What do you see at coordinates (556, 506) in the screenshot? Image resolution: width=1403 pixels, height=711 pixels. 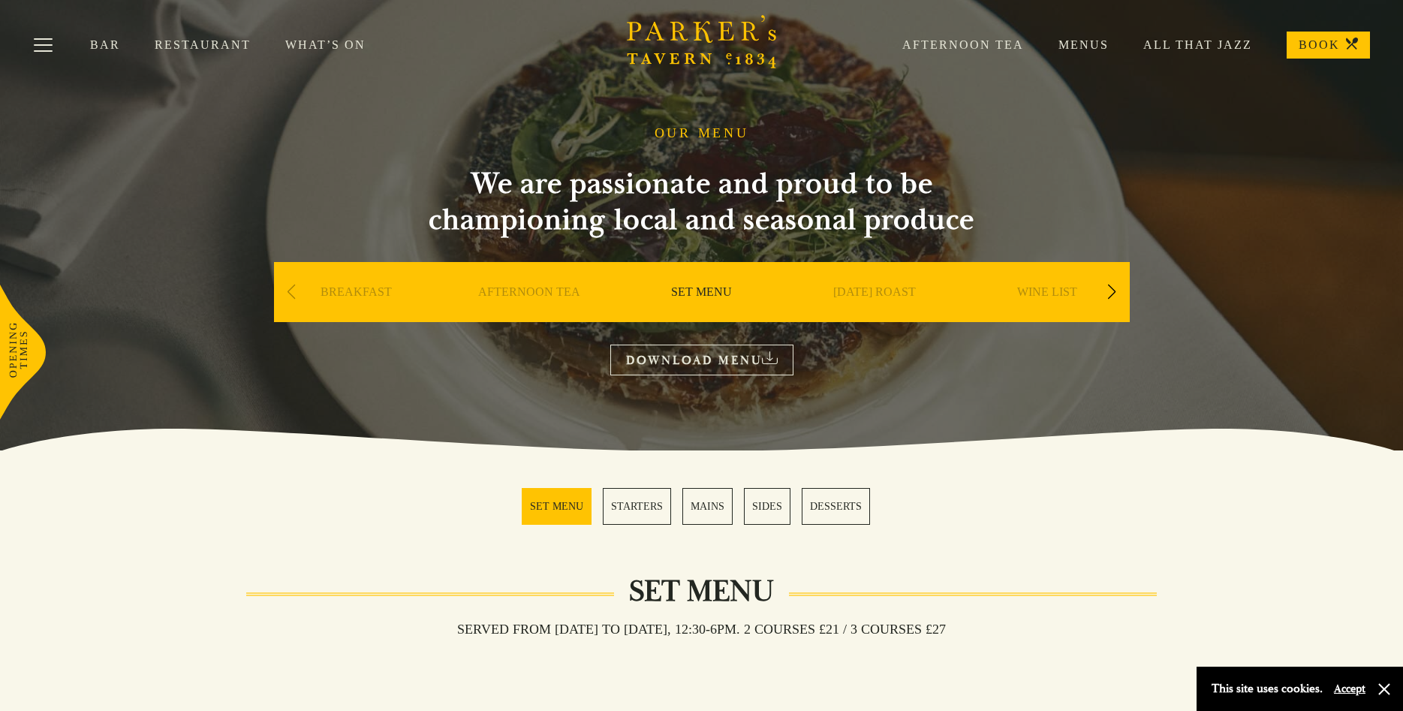 I see `a: 1 / 5` at bounding box center [556, 506].